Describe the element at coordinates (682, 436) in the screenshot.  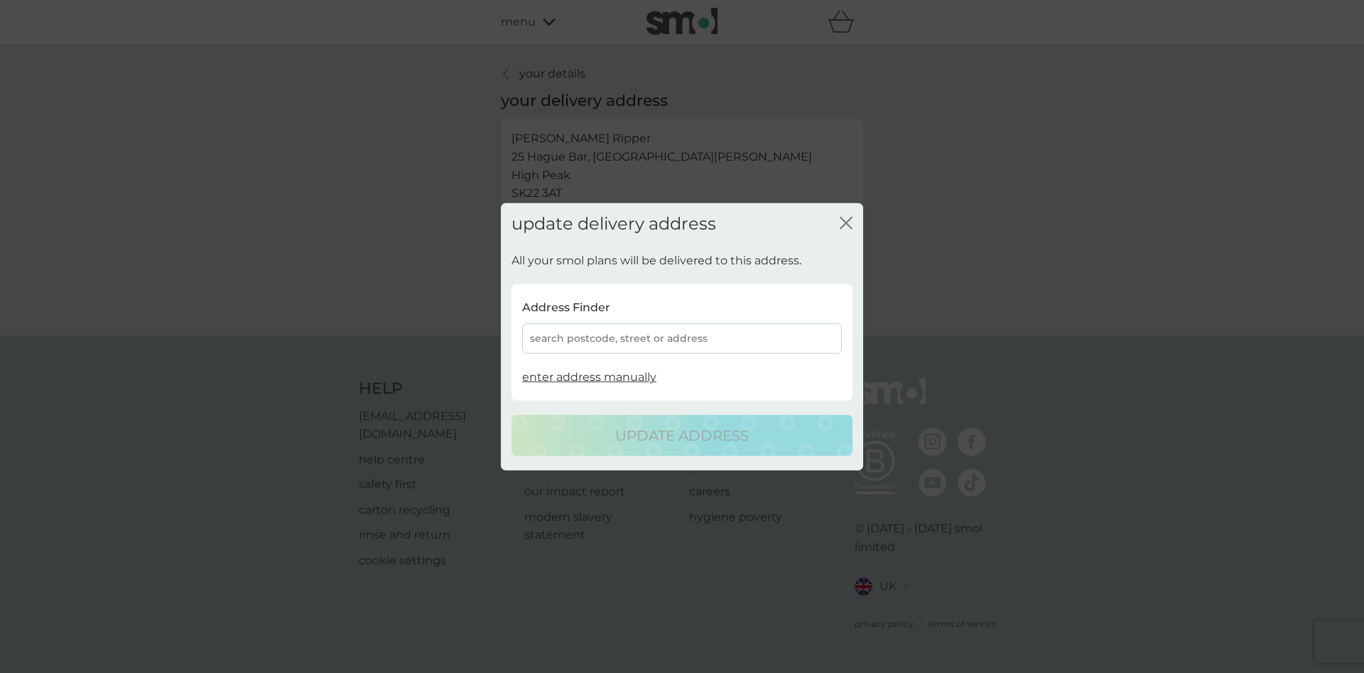
I see `p: update address` at that location.